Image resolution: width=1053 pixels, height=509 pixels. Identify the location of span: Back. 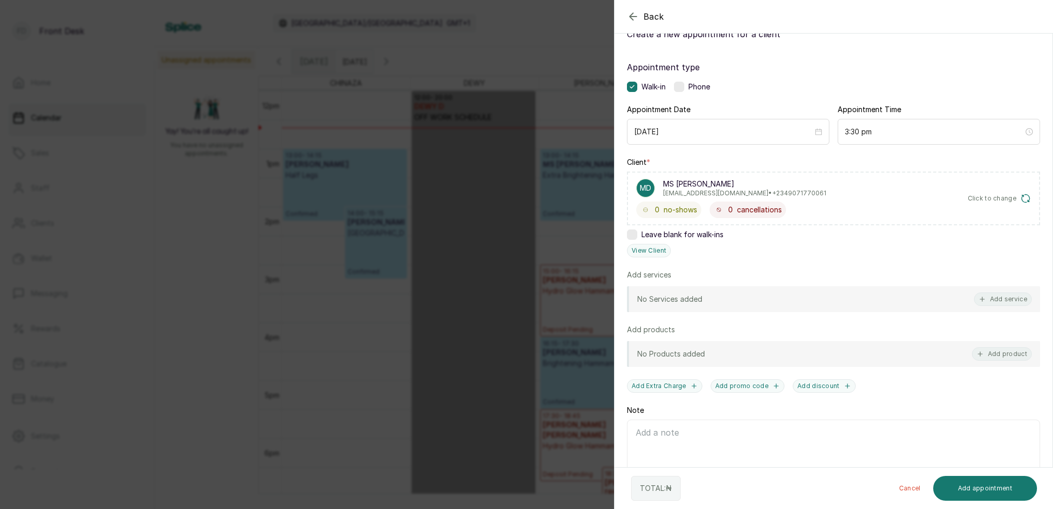
(654, 17).